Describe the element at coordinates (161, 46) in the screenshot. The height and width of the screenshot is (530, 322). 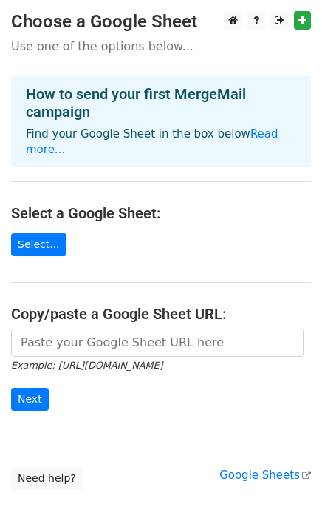
I see `p: Use one of the options below...` at that location.